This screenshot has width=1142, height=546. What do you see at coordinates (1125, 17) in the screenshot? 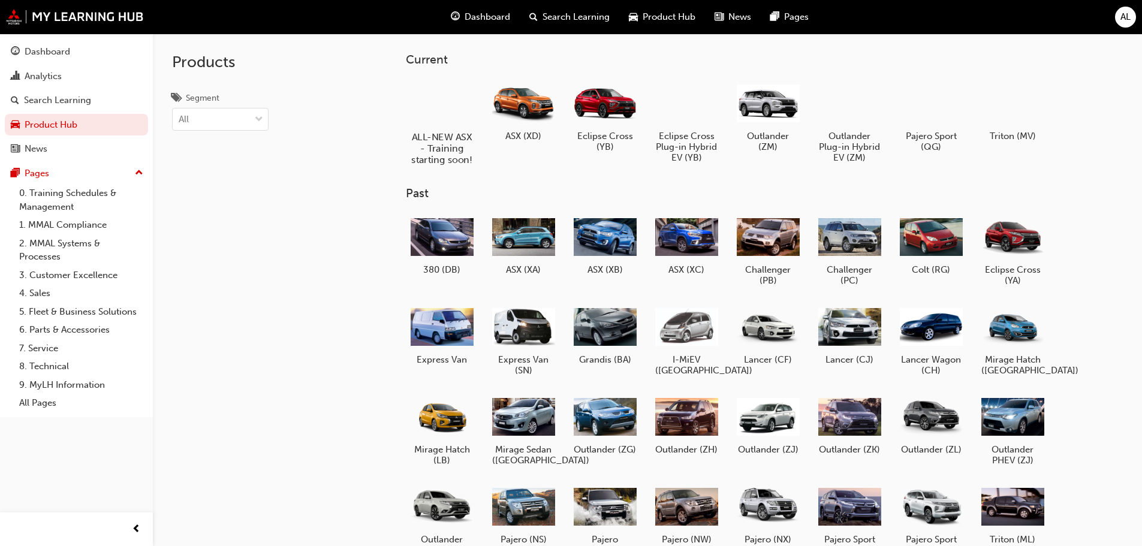
I see `span: AL` at bounding box center [1125, 17].